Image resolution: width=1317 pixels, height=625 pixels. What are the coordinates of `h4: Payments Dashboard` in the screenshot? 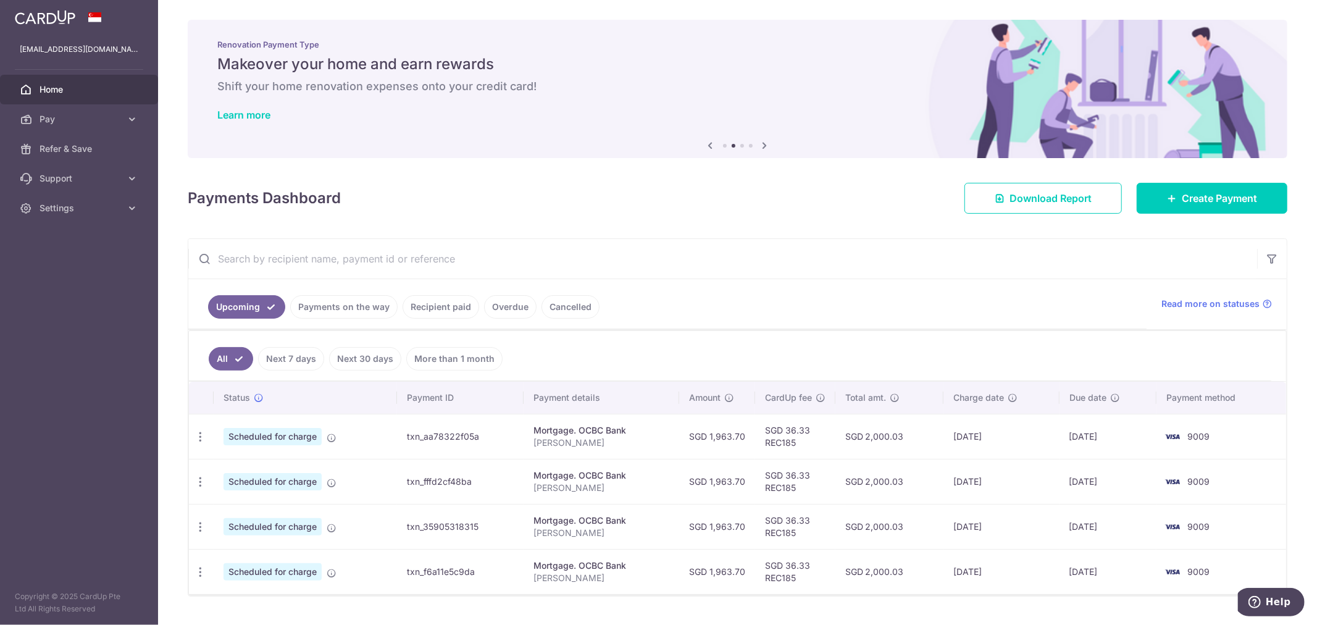 It's located at (264, 198).